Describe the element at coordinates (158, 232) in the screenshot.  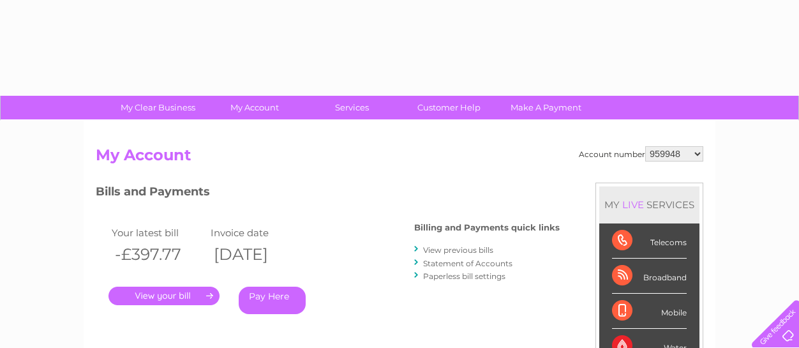
I see `td: Your latest bill` at that location.